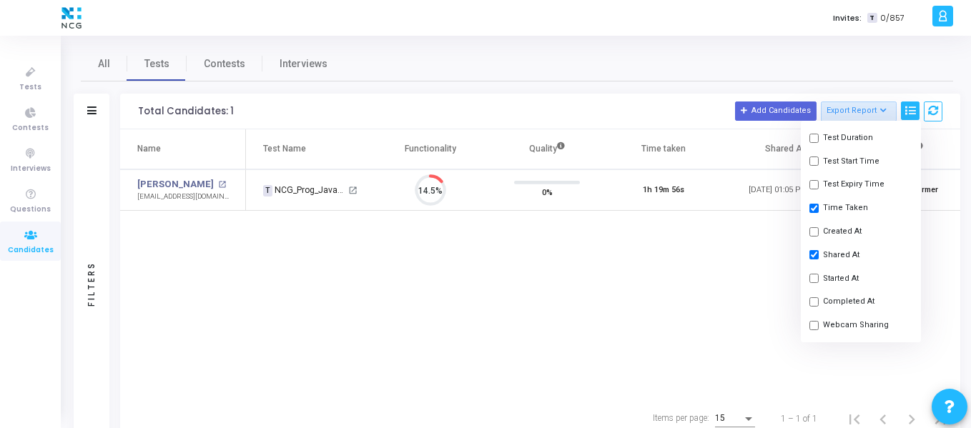 The height and width of the screenshot is (428, 971). Describe the element at coordinates (861, 114) in the screenshot. I see `button: Test Type` at that location.